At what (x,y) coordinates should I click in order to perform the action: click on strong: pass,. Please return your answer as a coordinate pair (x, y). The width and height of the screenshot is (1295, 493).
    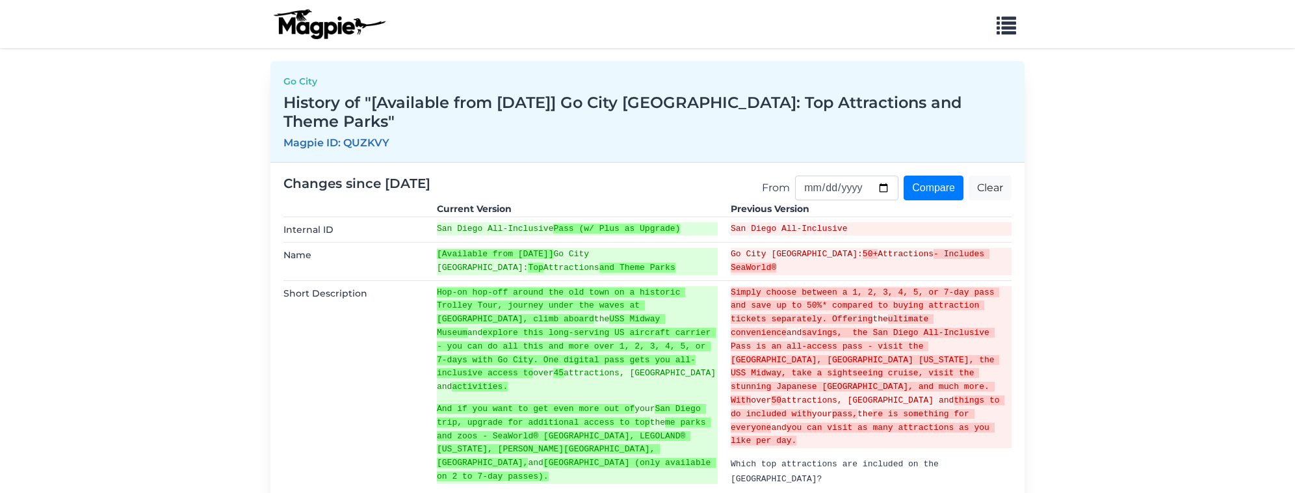
    Looking at the image, I should click on (844, 413).